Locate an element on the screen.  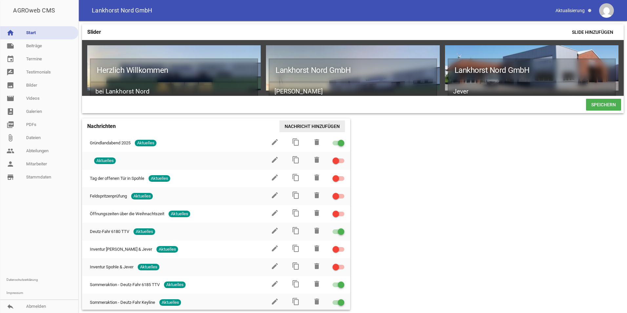
i: event is located at coordinates (10, 59).